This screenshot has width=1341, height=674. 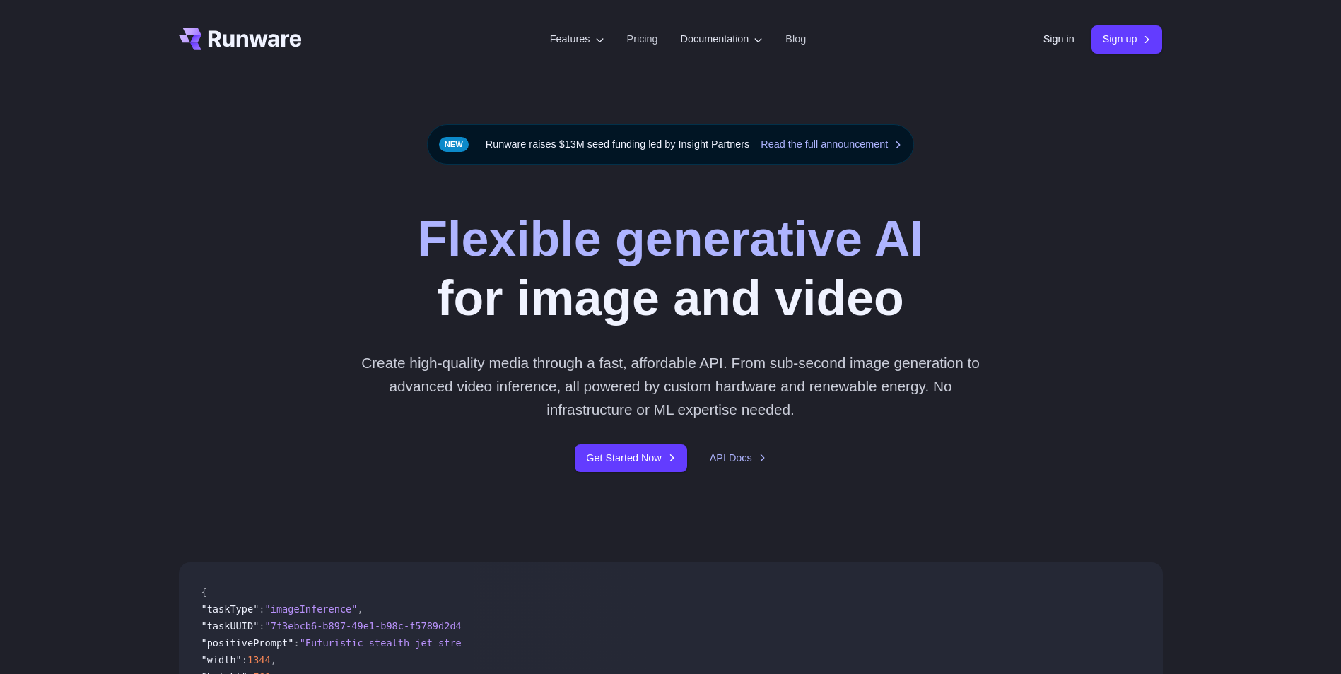 I want to click on label: Features, so click(x=577, y=39).